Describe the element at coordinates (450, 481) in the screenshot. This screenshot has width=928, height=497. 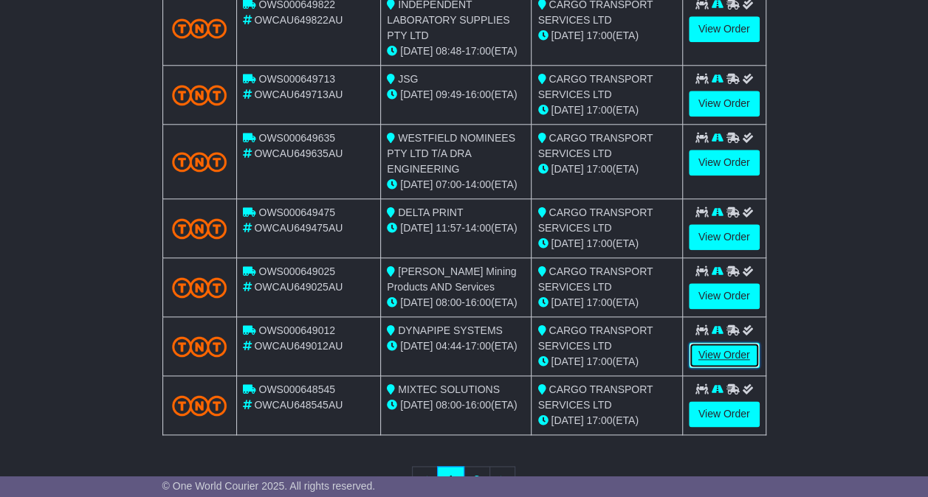
I see `a: 1` at that location.